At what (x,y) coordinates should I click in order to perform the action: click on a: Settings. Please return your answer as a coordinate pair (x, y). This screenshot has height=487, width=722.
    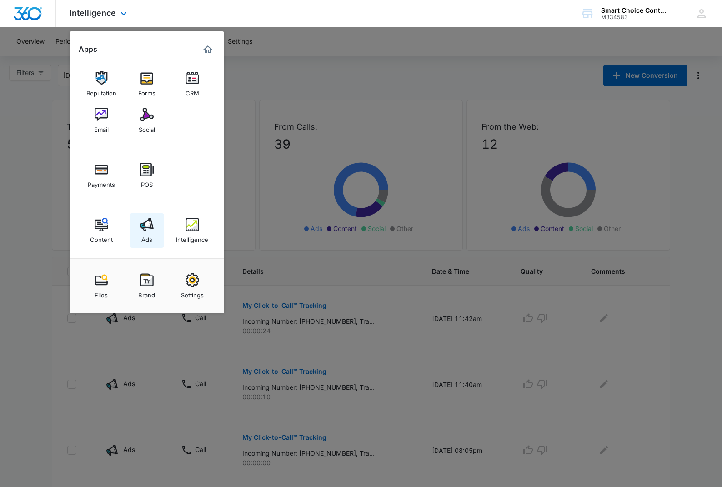
    Looking at the image, I should click on (192, 286).